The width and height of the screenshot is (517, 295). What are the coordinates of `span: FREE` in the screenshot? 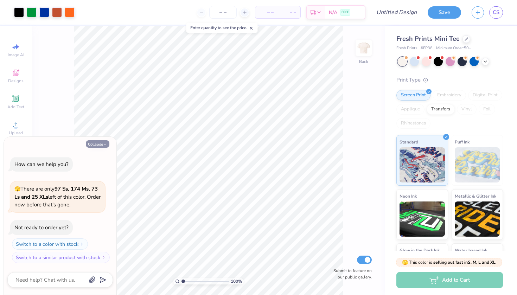 It's located at (345, 12).